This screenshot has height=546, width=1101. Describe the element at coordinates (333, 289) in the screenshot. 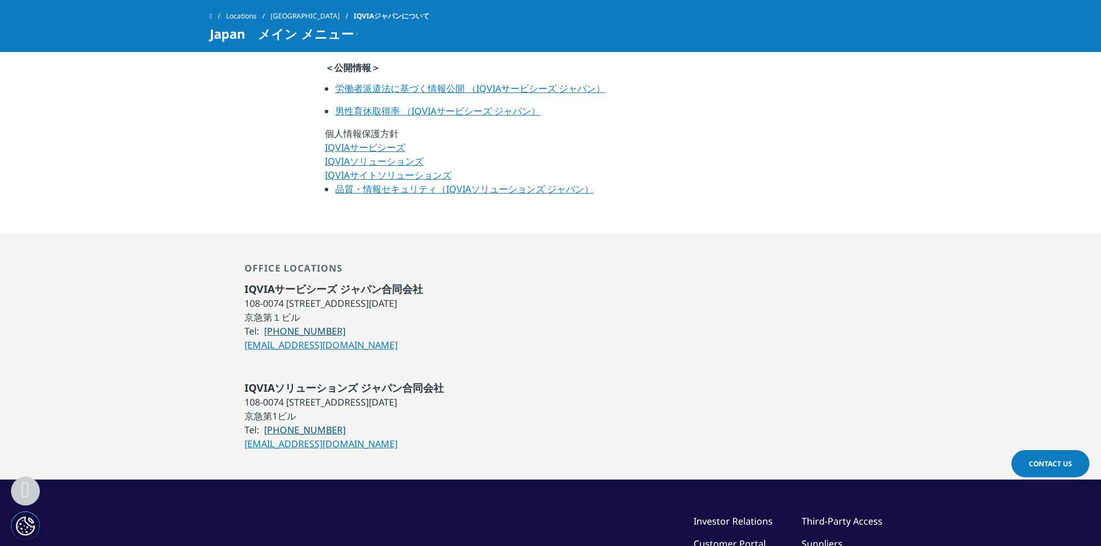

I see `span: IQVIAサービシーズ ジャパン合同会社` at that location.